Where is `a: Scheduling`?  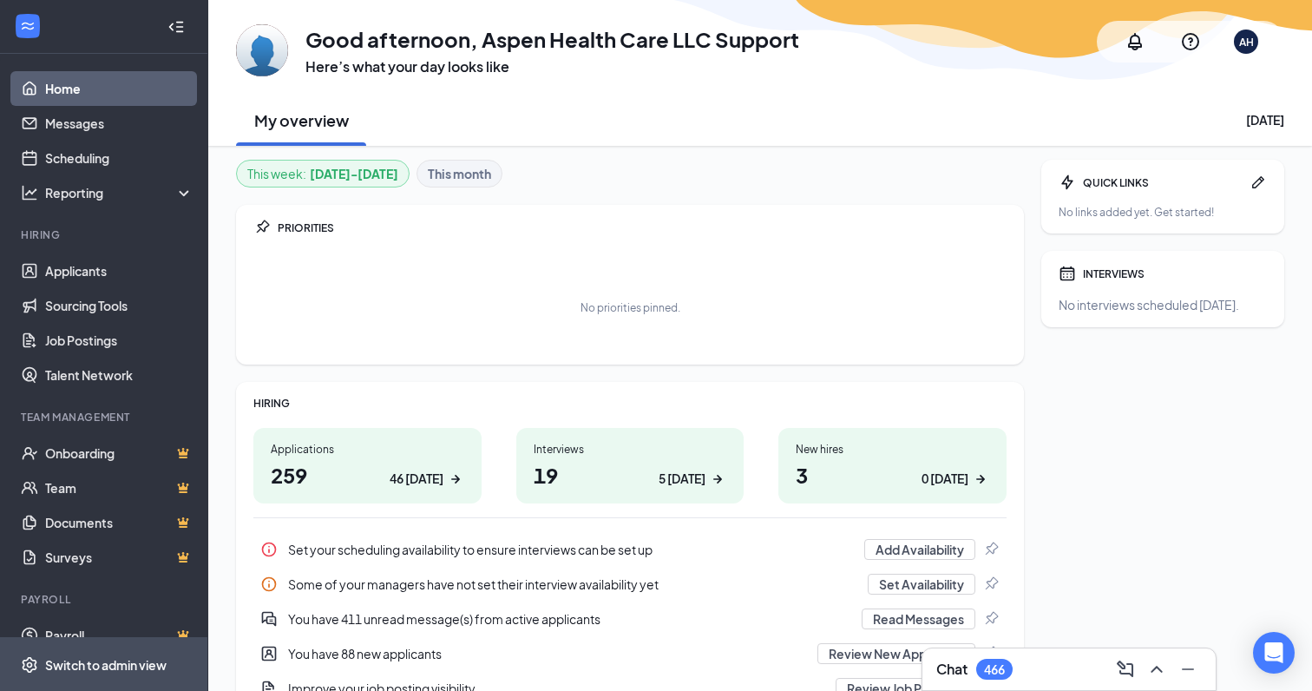 a: Scheduling is located at coordinates (119, 158).